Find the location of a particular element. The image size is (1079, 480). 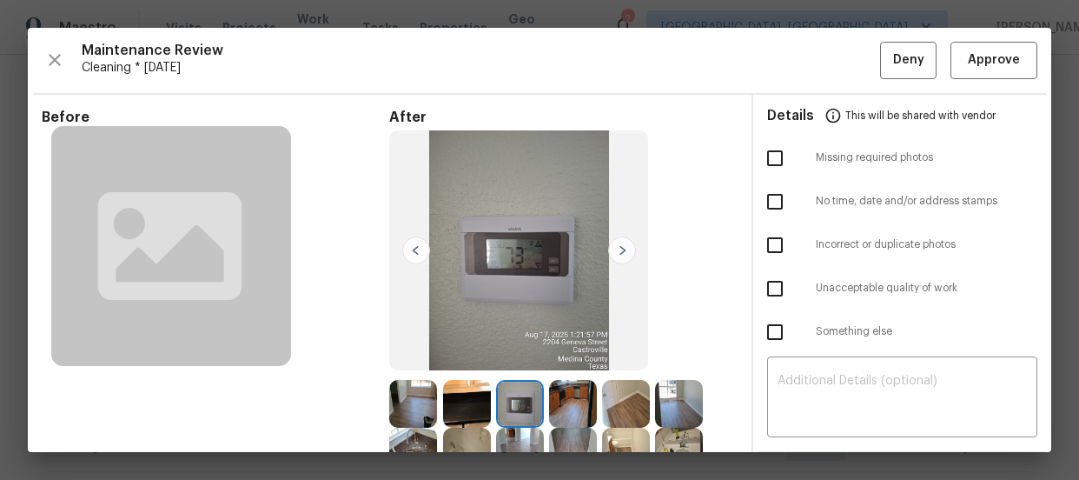

img: right-chevron-button-url is located at coordinates (622, 250).